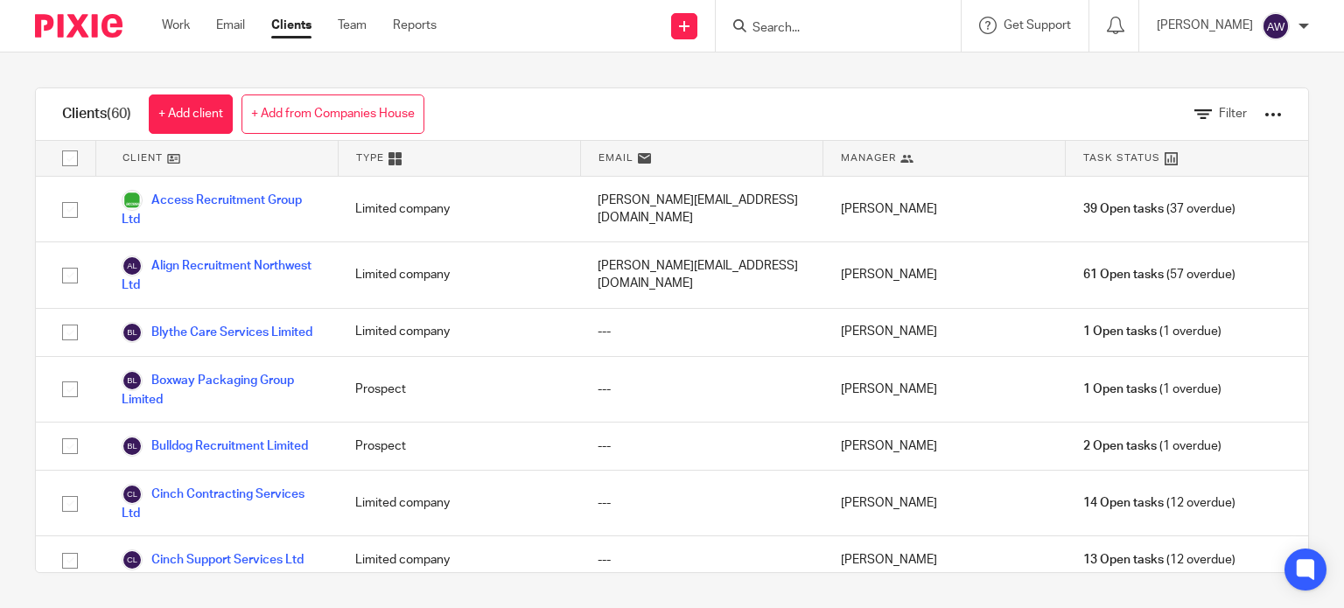  I want to click on input: Select all, so click(70, 158).